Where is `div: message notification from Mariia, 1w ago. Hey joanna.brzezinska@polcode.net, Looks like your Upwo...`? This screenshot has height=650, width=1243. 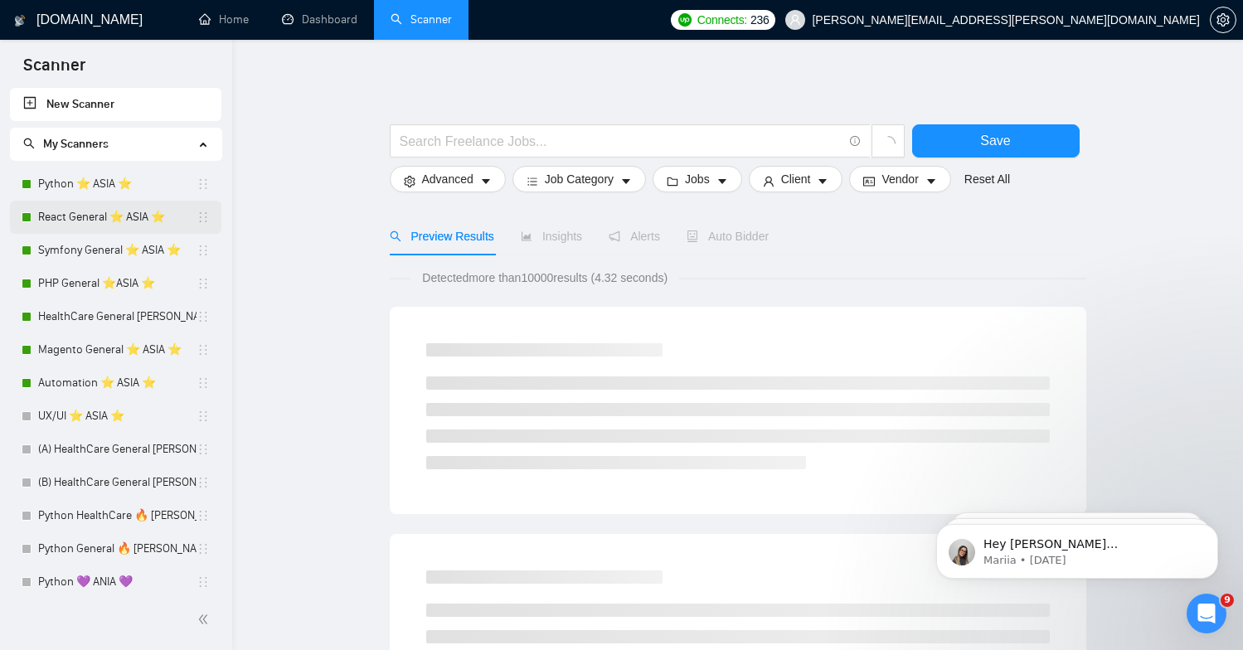
div: message notification from Mariia, 1w ago. Hey joanna.brzezinska@polcode.net, Looks like your Upwo... is located at coordinates (166, 62).